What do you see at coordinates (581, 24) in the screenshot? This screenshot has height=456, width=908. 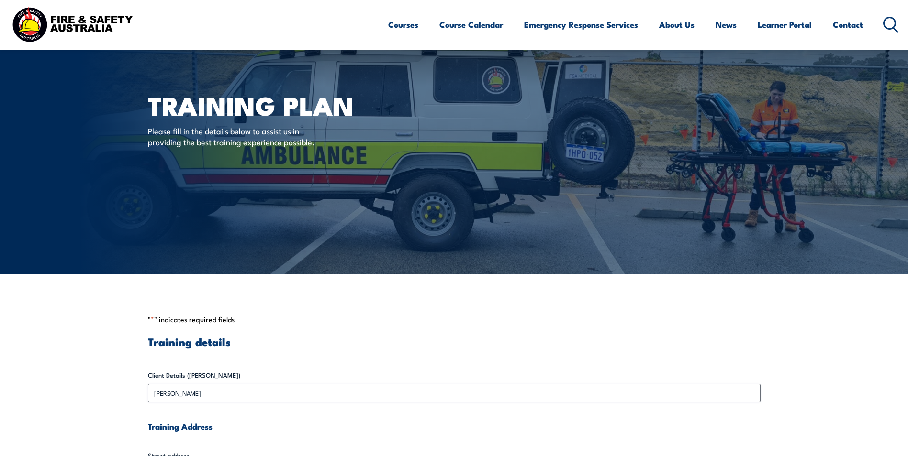 I see `a: Emergency Response Services` at bounding box center [581, 24].